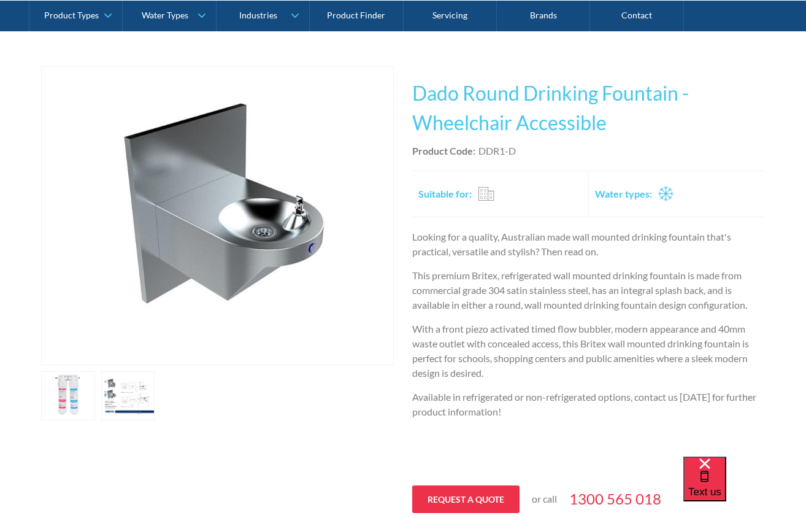 This screenshot has width=806, height=518. Describe the element at coordinates (165, 15) in the screenshot. I see `div: Water Types` at that location.